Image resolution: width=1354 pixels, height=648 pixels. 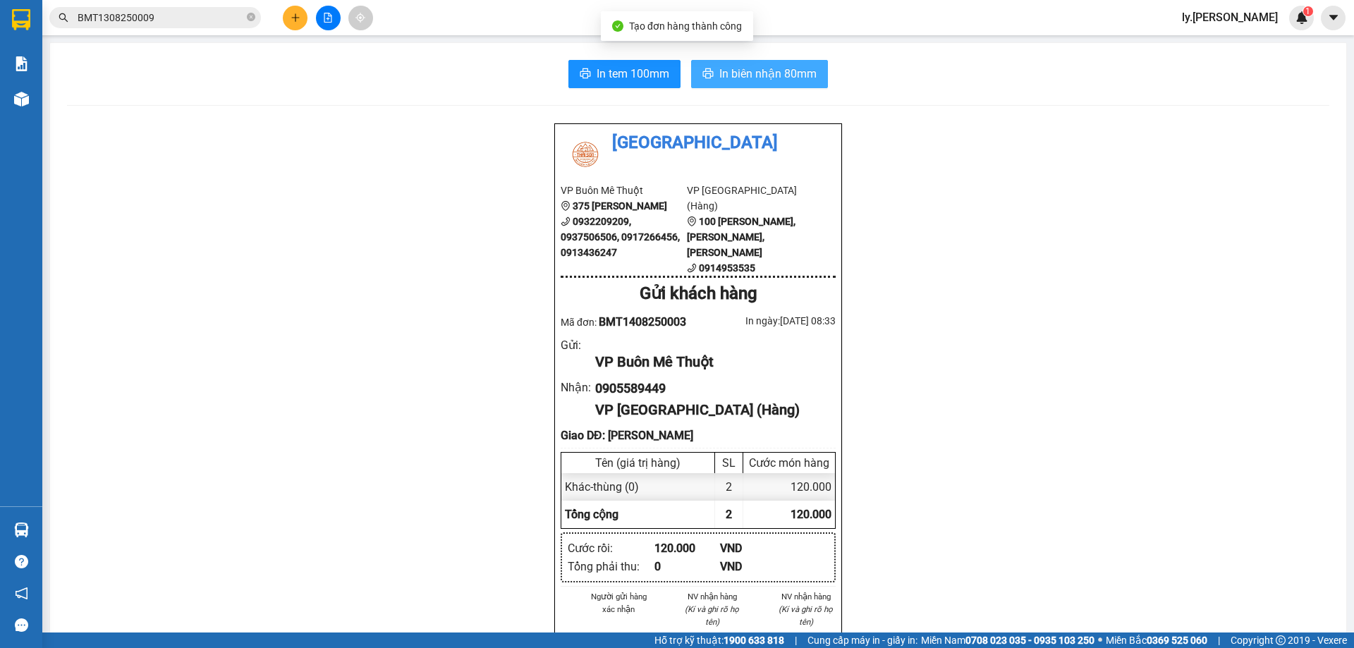 I want to click on span: caret-down, so click(x=1334, y=18).